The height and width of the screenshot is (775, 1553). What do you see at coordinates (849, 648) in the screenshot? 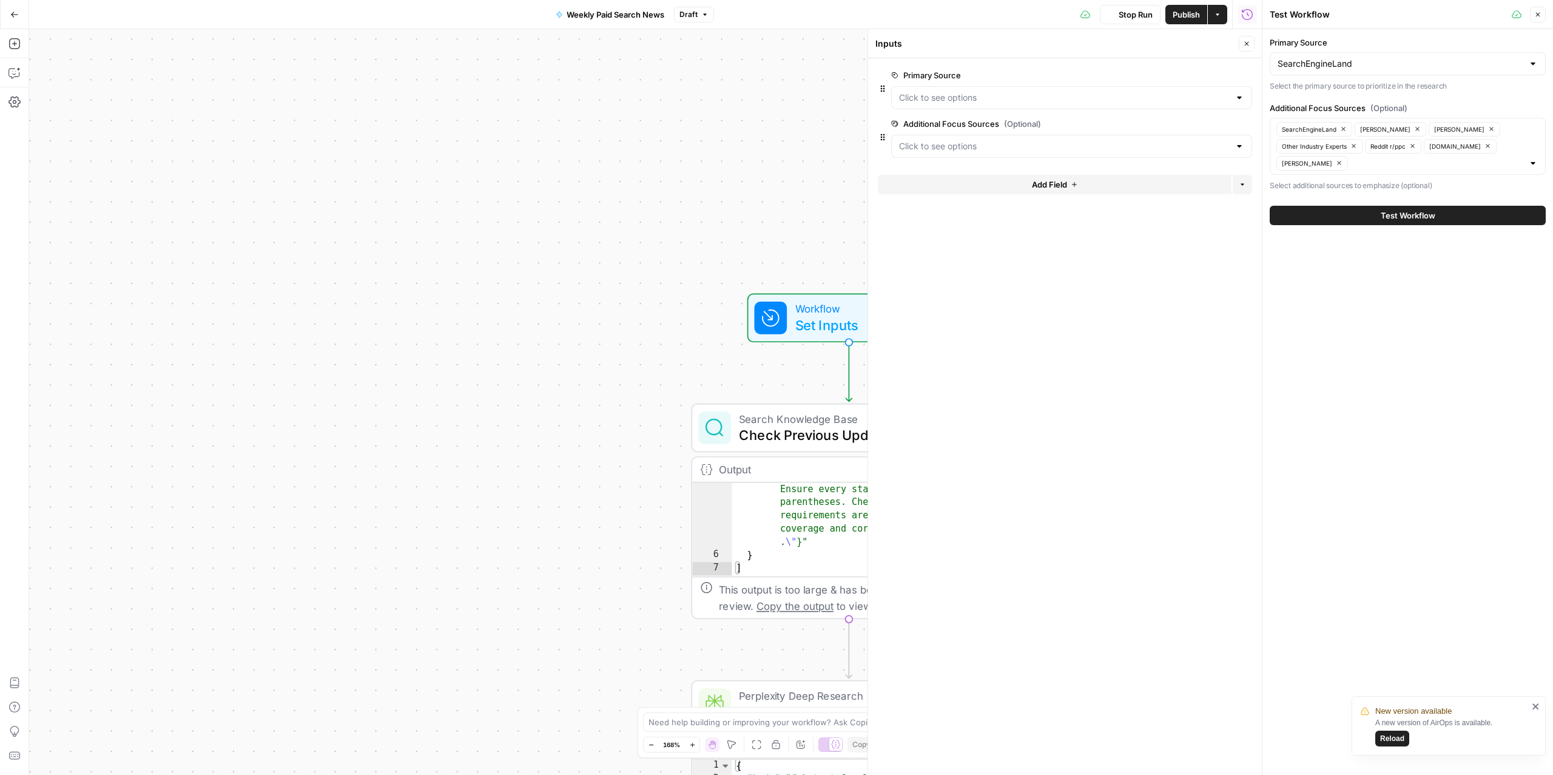
I see `g: Edge from step_58 to step_22` at bounding box center [849, 648].